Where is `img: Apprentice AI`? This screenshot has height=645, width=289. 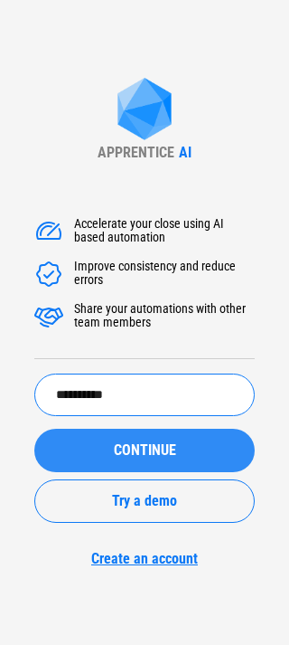 img: Apprentice AI is located at coordinates (145, 110).